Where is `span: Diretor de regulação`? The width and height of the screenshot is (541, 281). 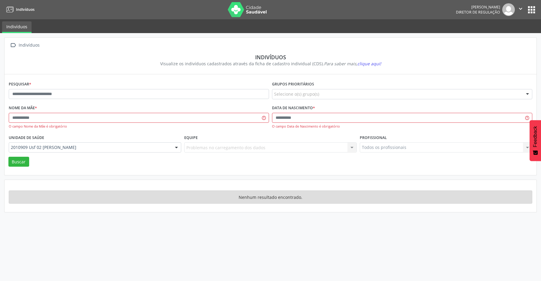 span: Diretor de regulação is located at coordinates (478, 12).